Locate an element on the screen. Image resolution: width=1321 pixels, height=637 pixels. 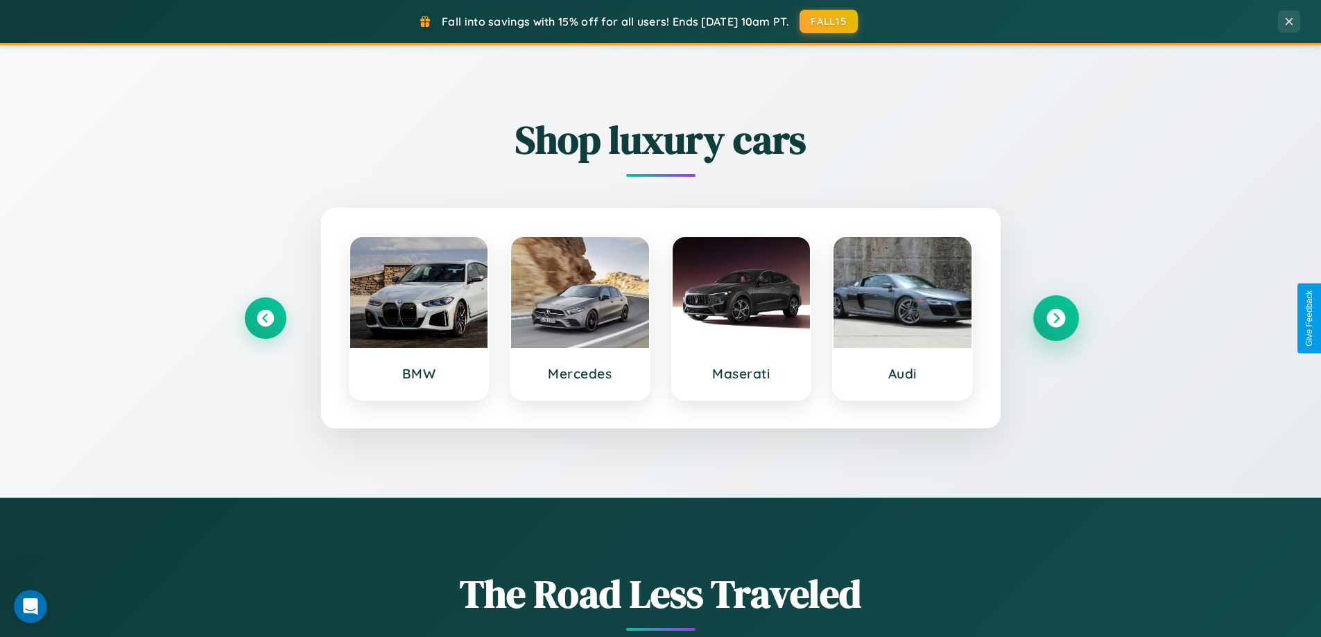
h2: Shop luxury cars is located at coordinates (661, 139).